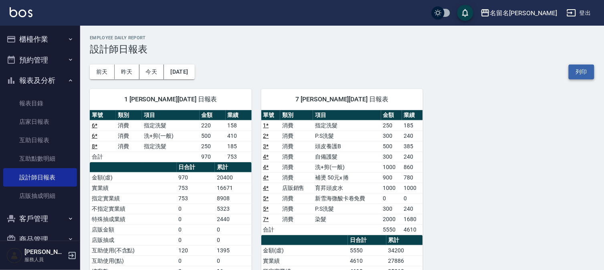 The width and height of the screenshot is (604, 270). What do you see at coordinates (347, 198) in the screenshot?
I see `td: 新雪海微酸卡卷免費` at bounding box center [347, 198].